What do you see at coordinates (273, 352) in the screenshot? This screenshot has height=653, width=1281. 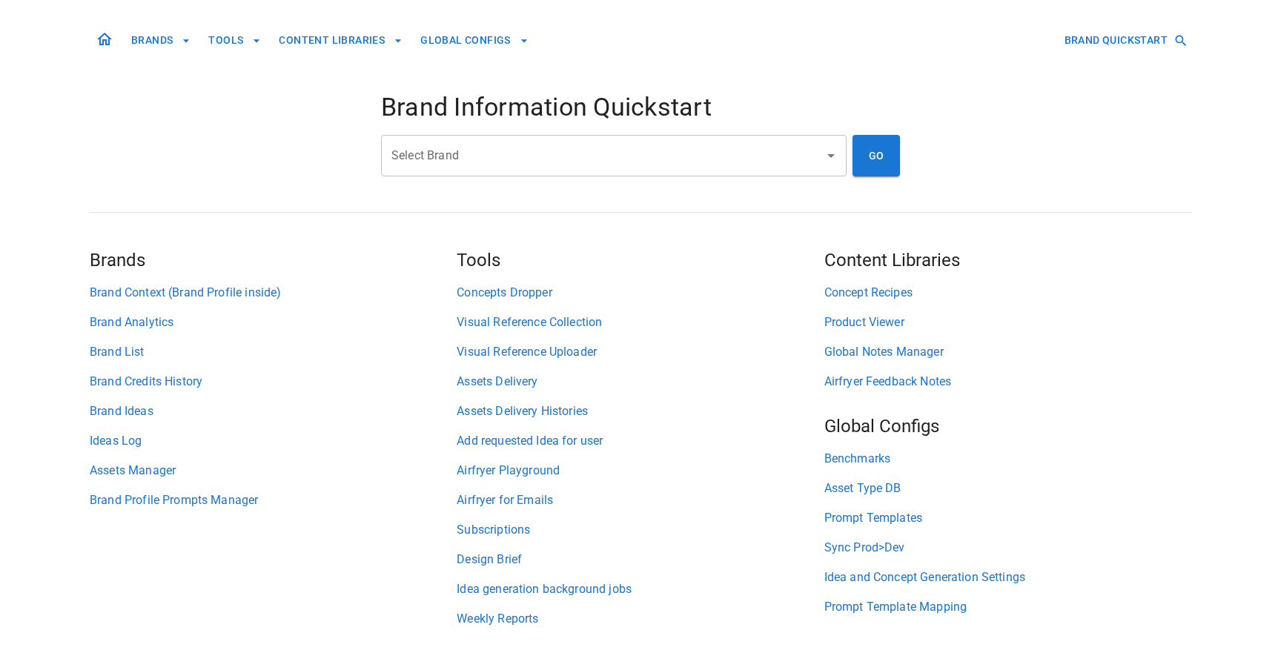 I see `a: Brand List` at bounding box center [273, 352].